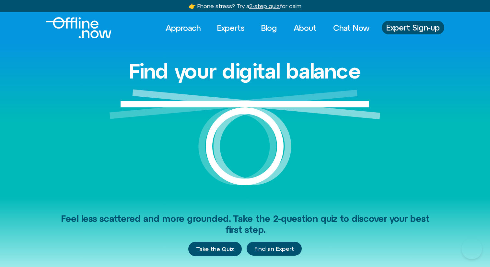  I want to click on span: Expert Sign-up, so click(413, 28).